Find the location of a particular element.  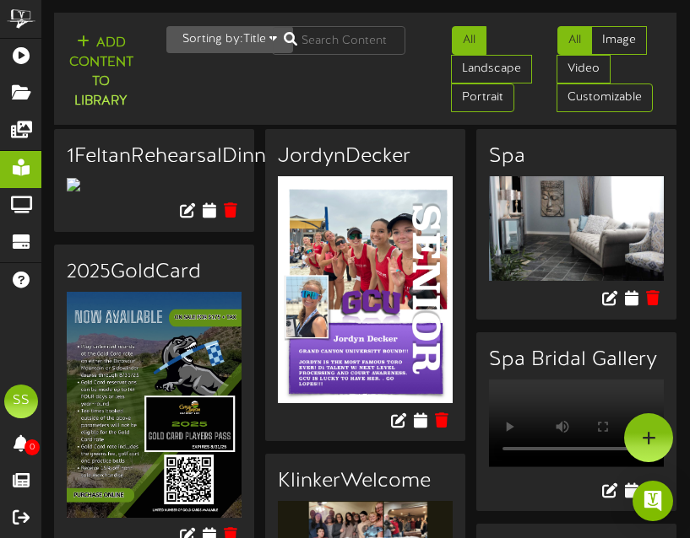

img: 7c1e717d-506b-47f5-b952-833fc9708ef4.png is located at coordinates (365, 289).